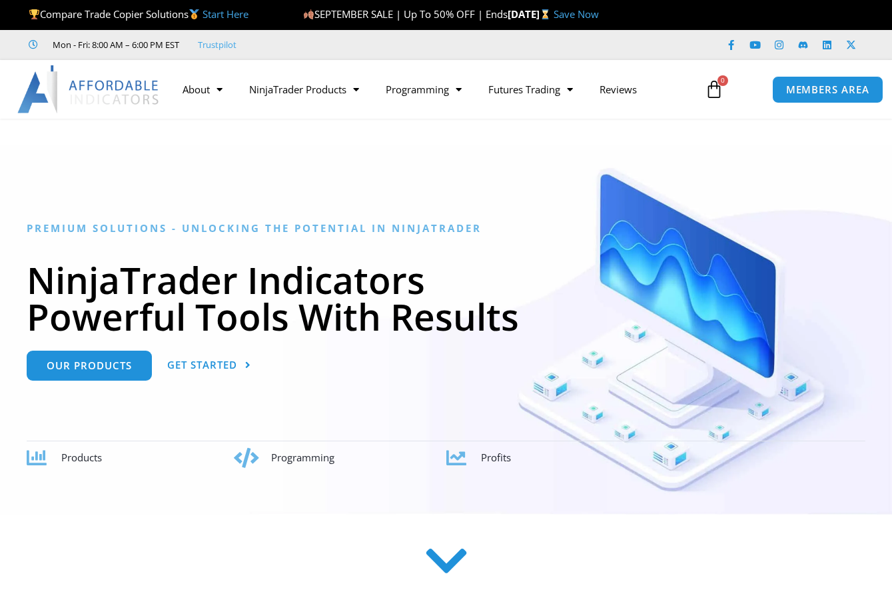 Image resolution: width=892 pixels, height=598 pixels. What do you see at coordinates (619, 89) in the screenshot?
I see `a: Reviews` at bounding box center [619, 89].